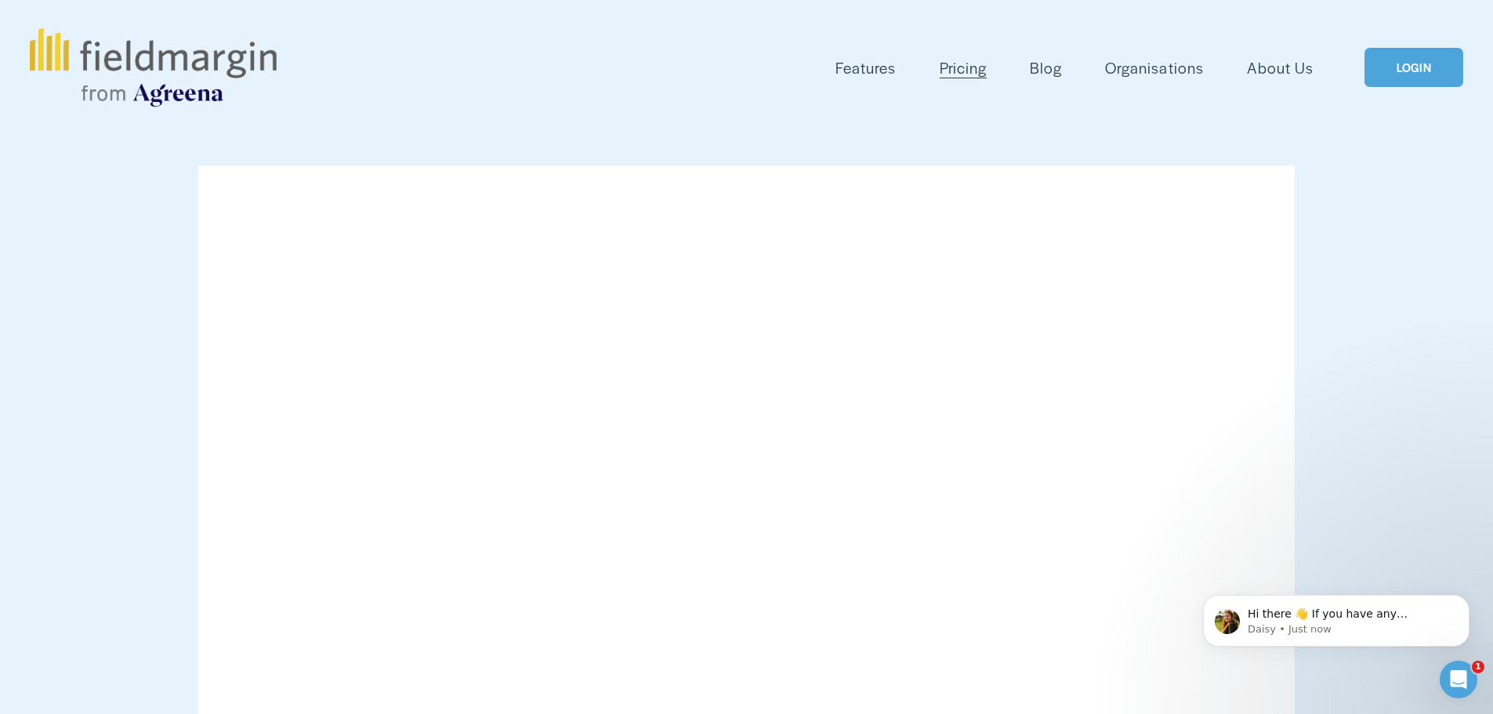 This screenshot has width=1493, height=714. What do you see at coordinates (1478, 667) in the screenshot?
I see `span: 1` at bounding box center [1478, 667].